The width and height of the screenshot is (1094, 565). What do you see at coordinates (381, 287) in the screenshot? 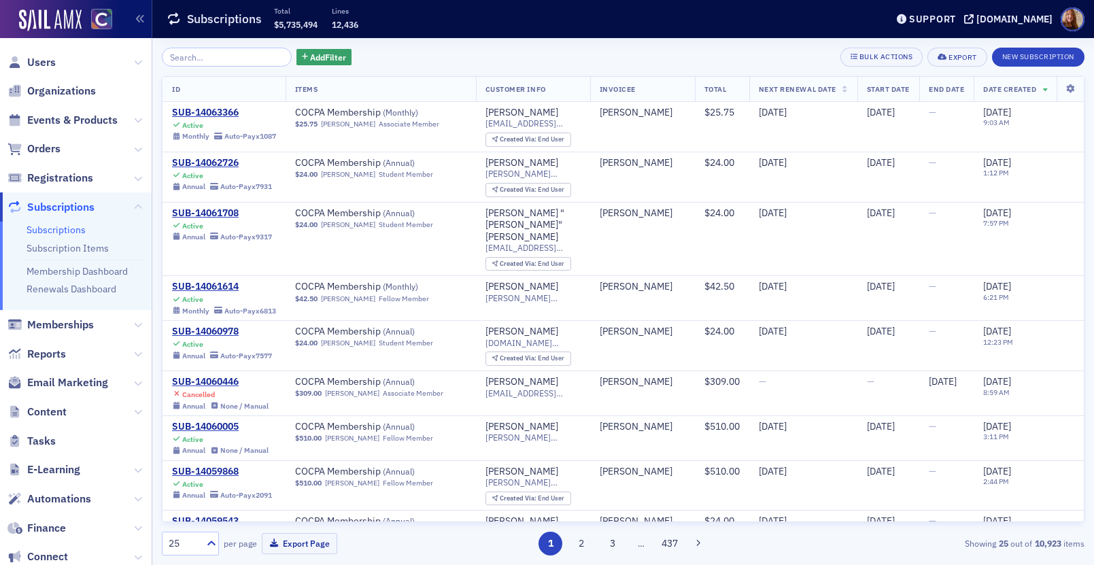
I see `a: COCPA Membership (Monthly)` at bounding box center [381, 287].